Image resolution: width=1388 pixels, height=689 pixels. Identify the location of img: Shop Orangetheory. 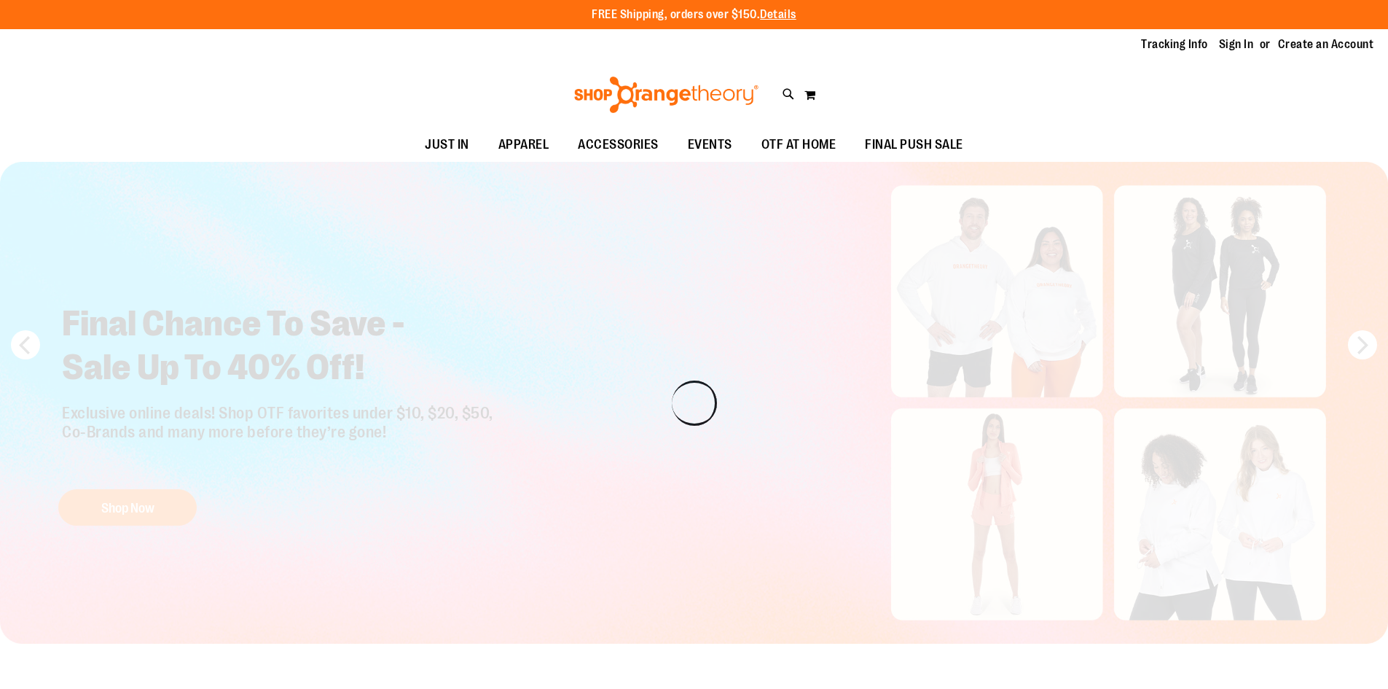
(666, 95).